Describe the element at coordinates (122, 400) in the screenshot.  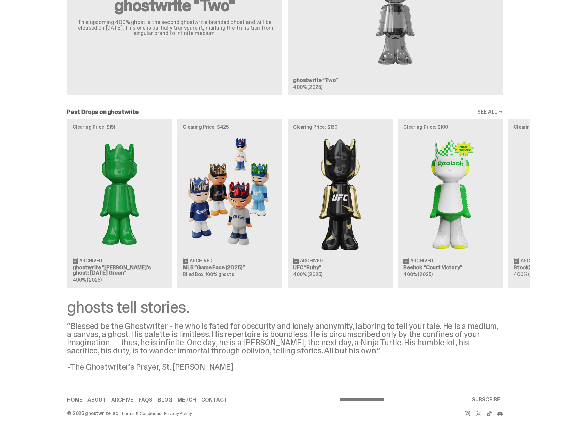
I see `a: Archive` at that location.